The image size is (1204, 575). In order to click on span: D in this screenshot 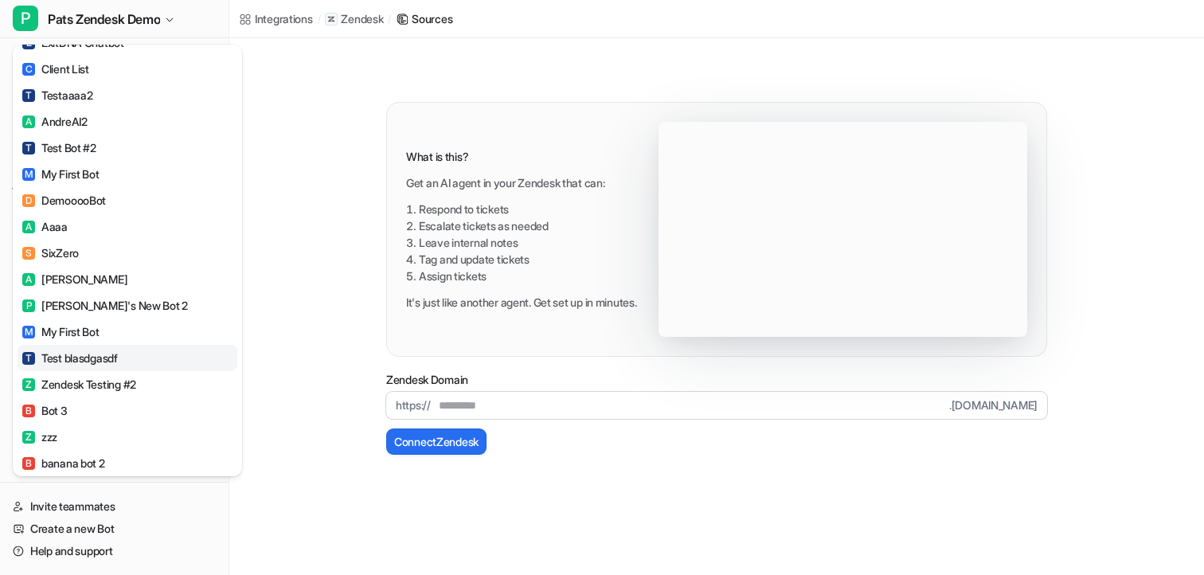, I will do `click(29, 201)`.